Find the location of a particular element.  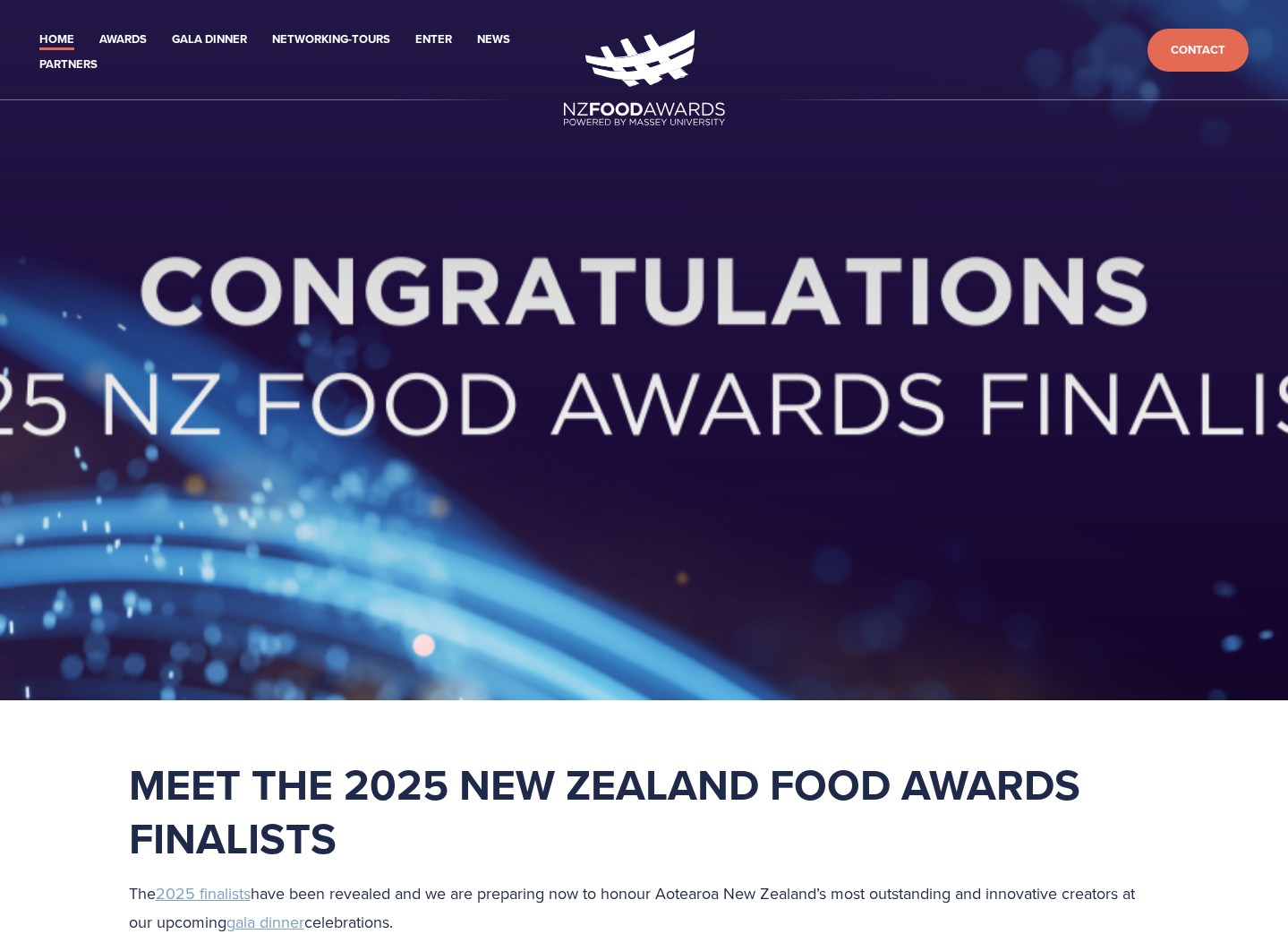

a: Partners is located at coordinates (68, 64).